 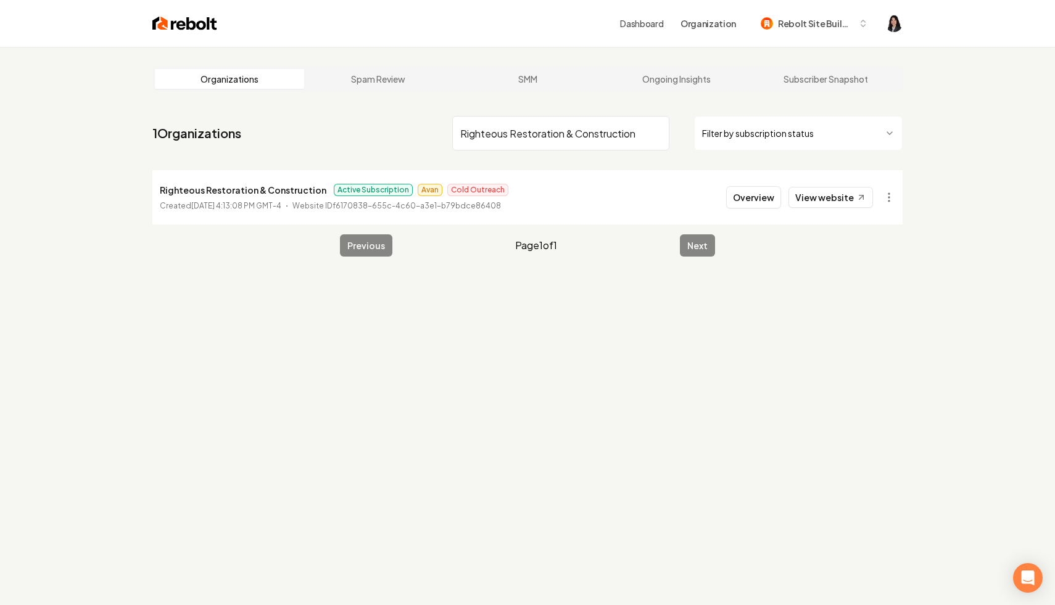 What do you see at coordinates (831, 198) in the screenshot?
I see `a: View website` at bounding box center [831, 198].